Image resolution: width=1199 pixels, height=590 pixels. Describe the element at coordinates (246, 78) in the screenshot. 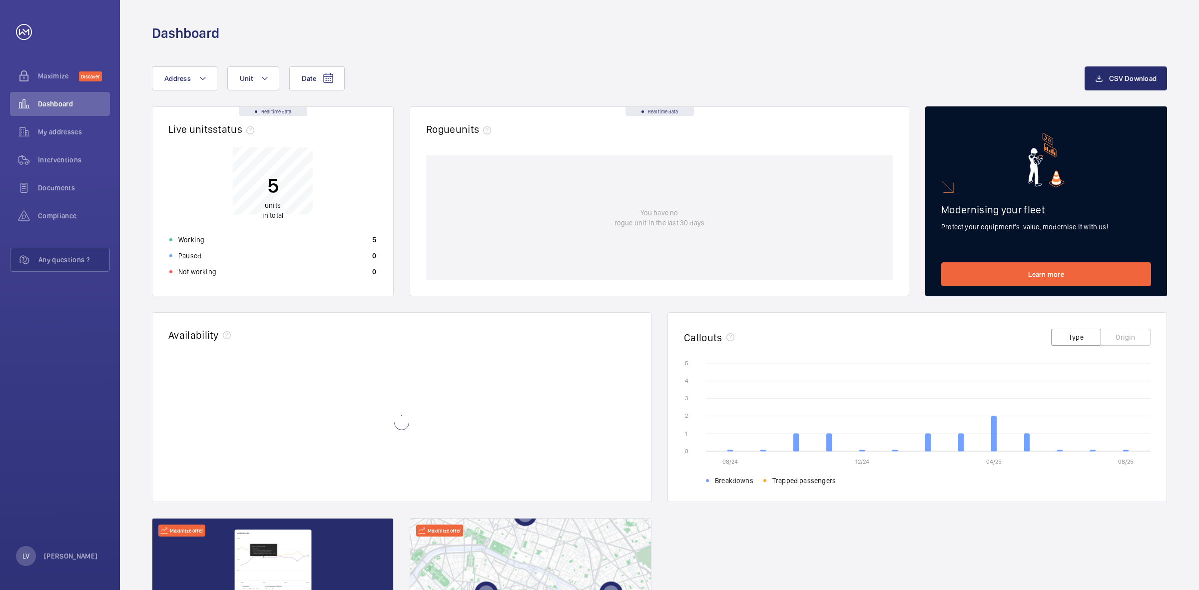

I see `span: Unit` at that location.